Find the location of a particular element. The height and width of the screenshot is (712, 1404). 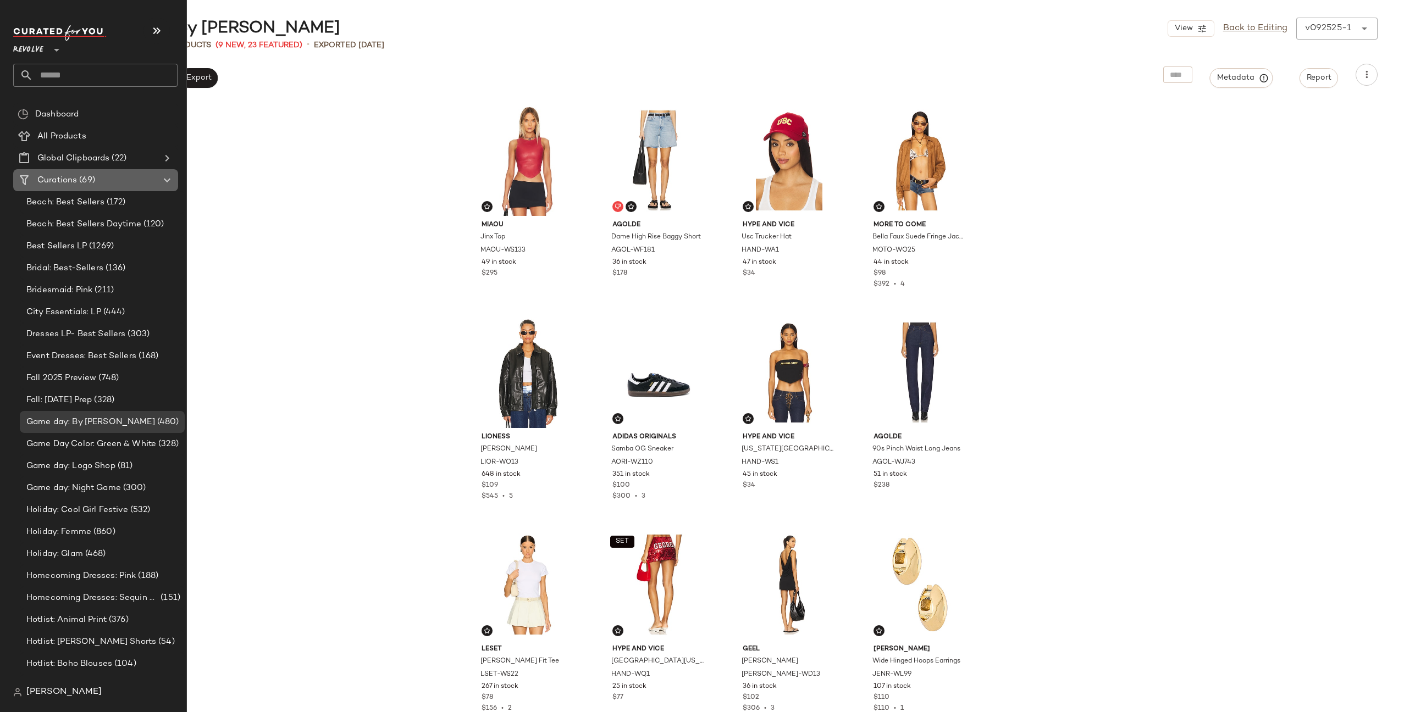

span: (136) is located at coordinates (114, 268).